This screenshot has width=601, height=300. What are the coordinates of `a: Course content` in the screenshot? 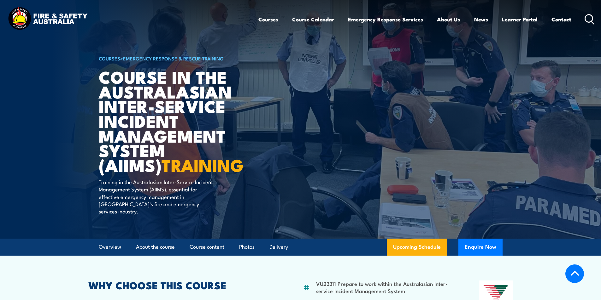 It's located at (207, 247).